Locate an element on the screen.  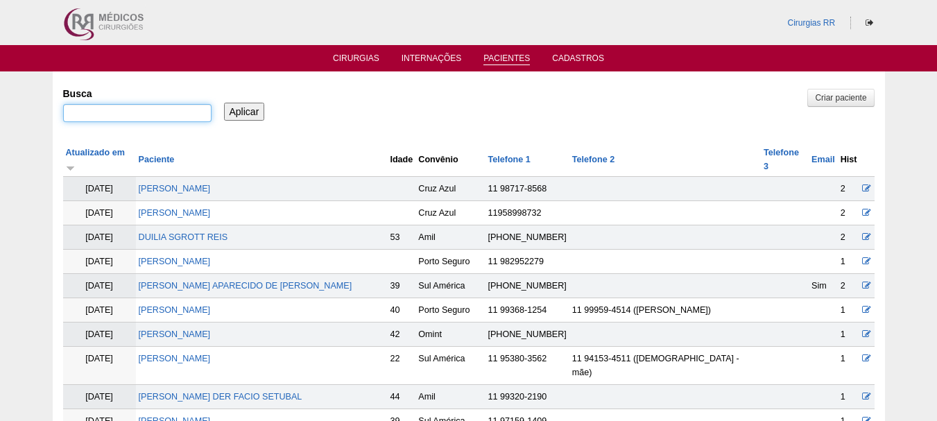
input: Digite os termos que você deseja procurar. is located at coordinates (137, 113).